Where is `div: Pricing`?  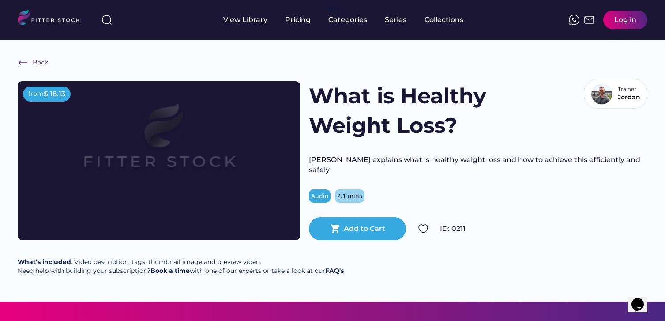 div: Pricing is located at coordinates (298, 20).